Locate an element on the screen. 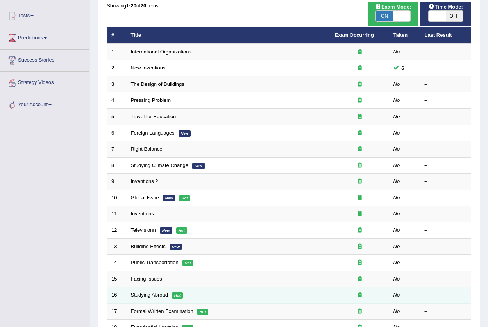 This screenshot has height=327, width=488. a: Exam Occurring is located at coordinates (354, 35).